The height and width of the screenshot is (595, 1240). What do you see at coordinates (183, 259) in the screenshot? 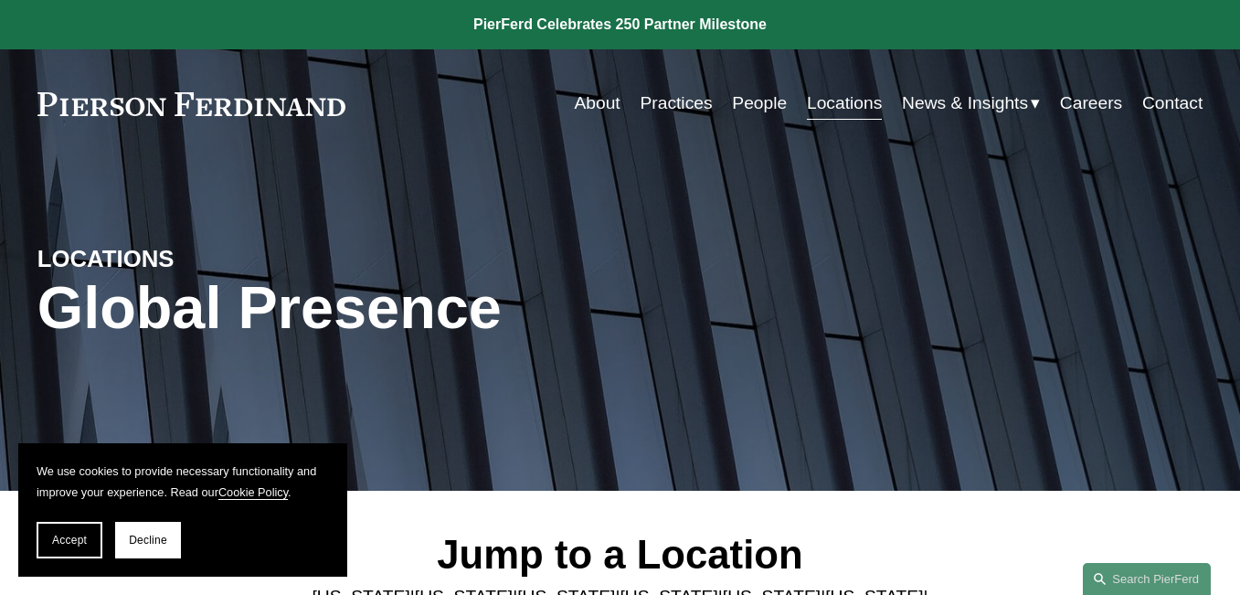
I see `h4: LOCATIONS` at bounding box center [183, 259].